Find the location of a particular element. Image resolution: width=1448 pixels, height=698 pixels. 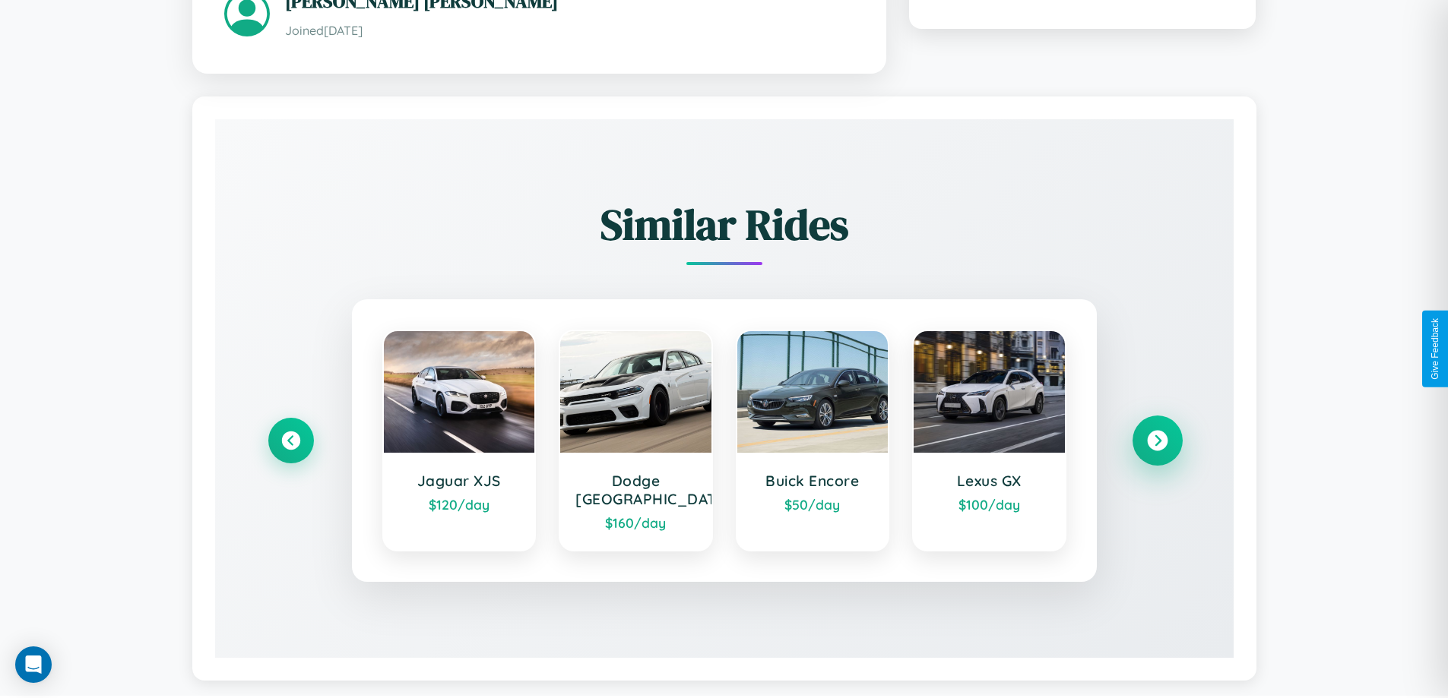

a: Jaguar XJS$120/day is located at coordinates (459, 441).